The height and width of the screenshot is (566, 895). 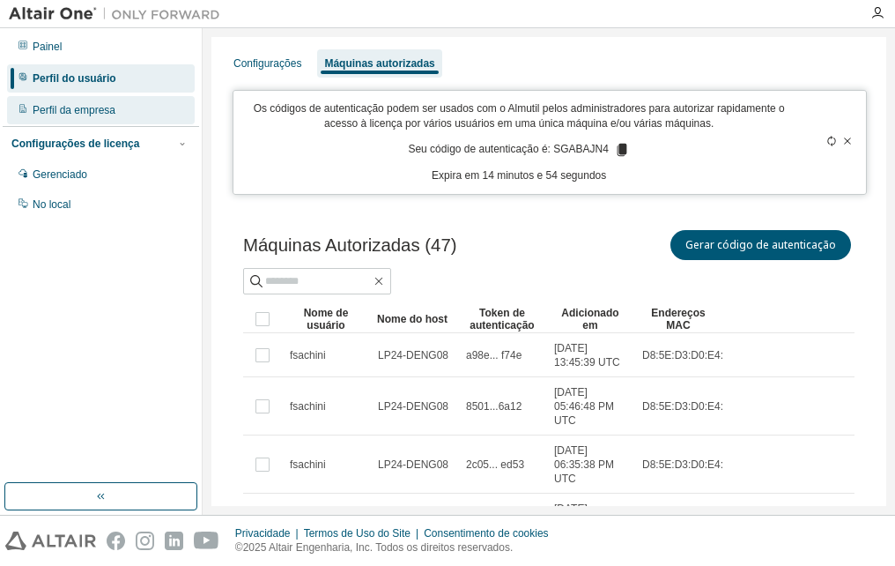 What do you see at coordinates (519, 116) in the screenshot?
I see `p: Os códigos de autenticação podem ser usados com o Almutil pelos administradores para autorizar ra...` at bounding box center [519, 116].